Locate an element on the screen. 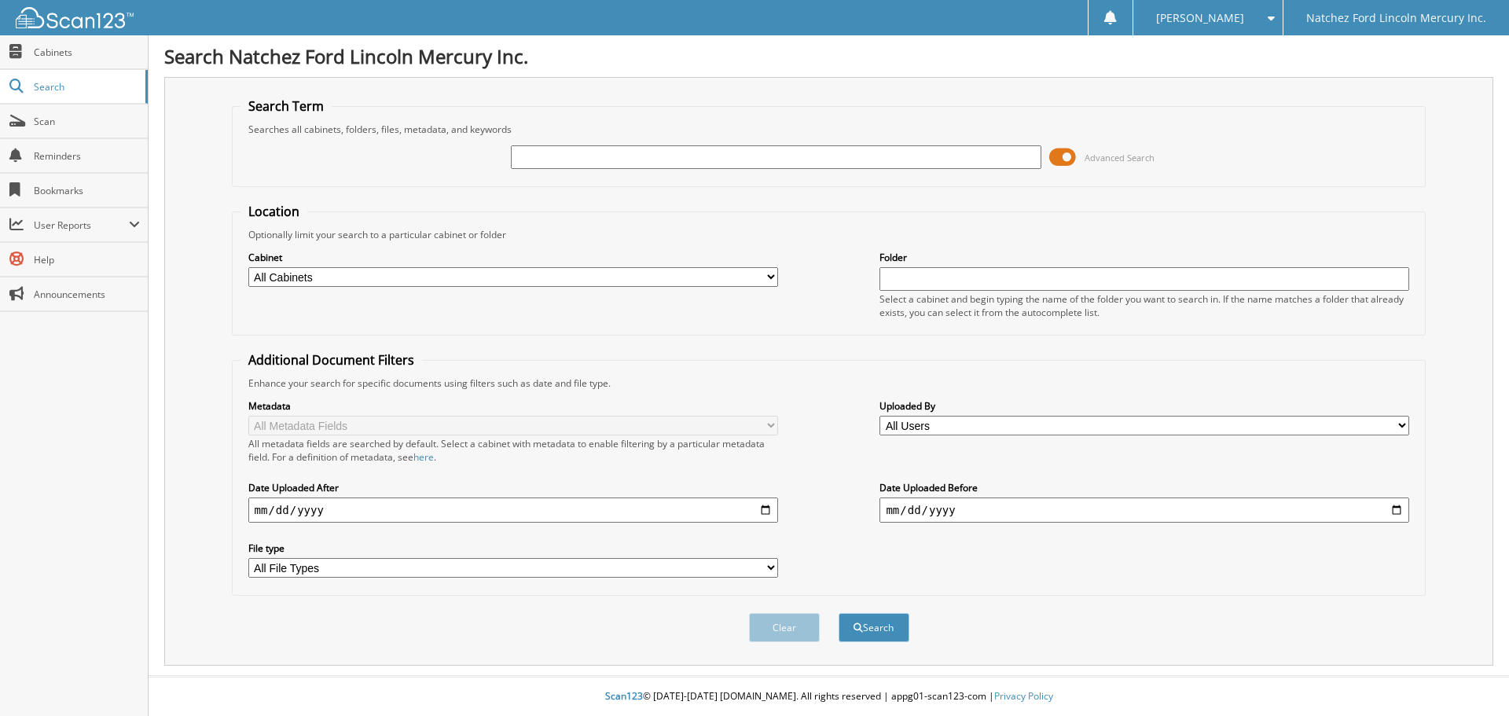  label: Metadata is located at coordinates (513, 405).